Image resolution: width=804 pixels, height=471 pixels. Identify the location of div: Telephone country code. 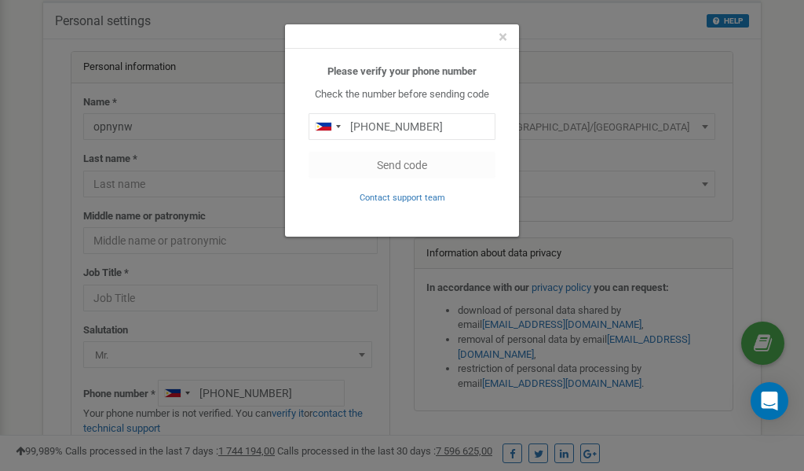
(328, 126).